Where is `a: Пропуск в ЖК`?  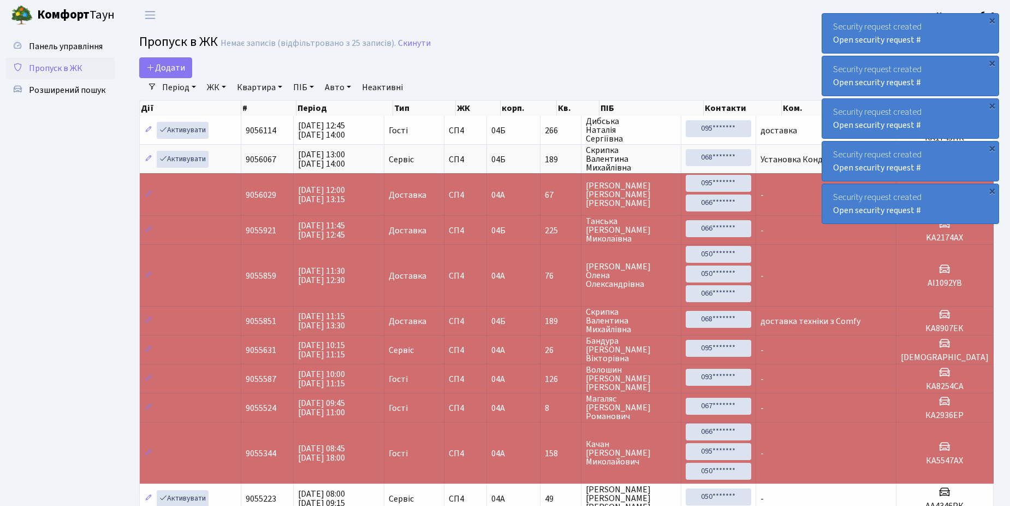
a: Пропуск в ЖК is located at coordinates (60, 68).